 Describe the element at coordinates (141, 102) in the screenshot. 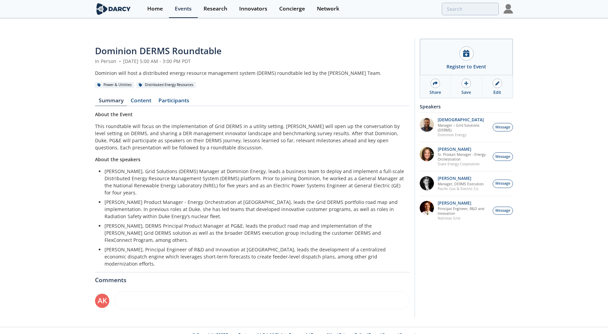

I see `a: Content` at that location.